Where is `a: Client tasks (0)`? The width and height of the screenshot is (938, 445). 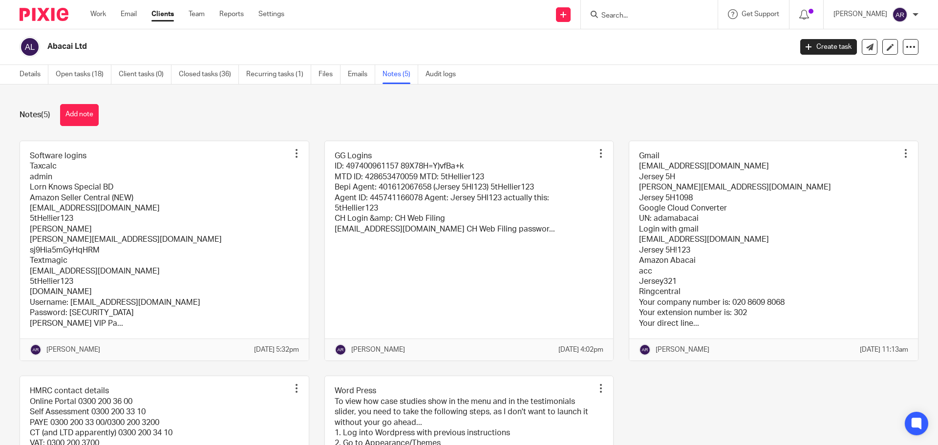 a: Client tasks (0) is located at coordinates (145, 74).